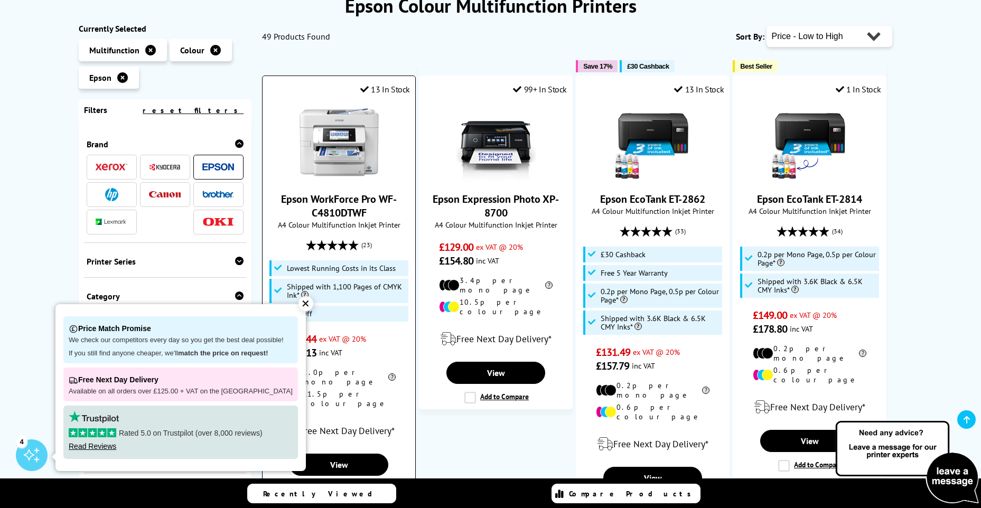 The height and width of the screenshot is (508, 981). Describe the element at coordinates (218, 167) in the screenshot. I see `img: Epson` at that location.